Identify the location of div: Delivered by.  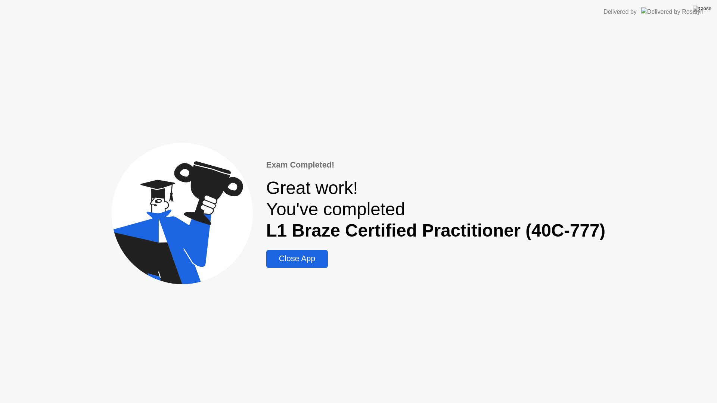
(620, 12).